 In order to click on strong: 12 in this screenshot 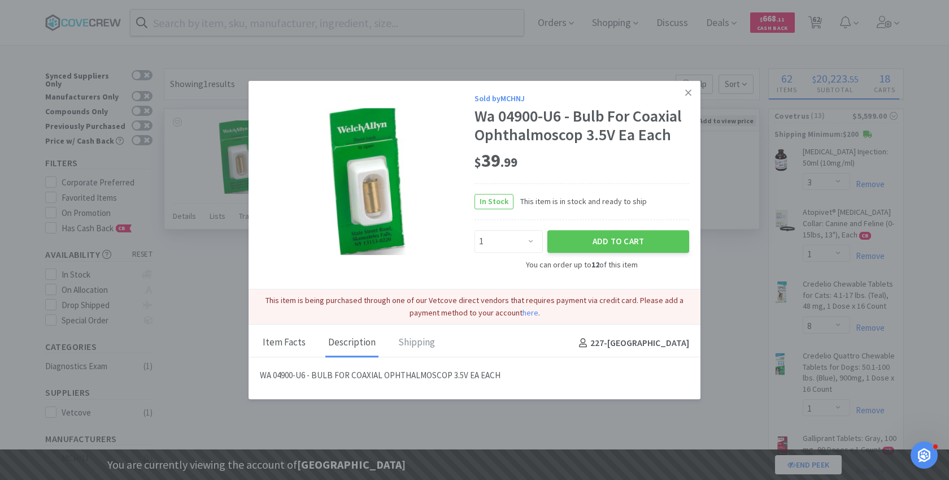, I will do `click(595, 264)`.